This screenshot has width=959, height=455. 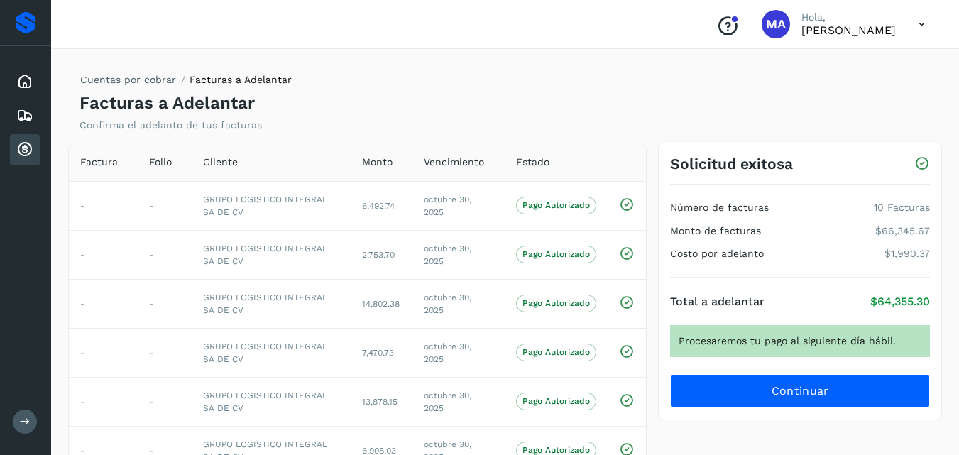 I want to click on span: 2,753.70, so click(x=378, y=255).